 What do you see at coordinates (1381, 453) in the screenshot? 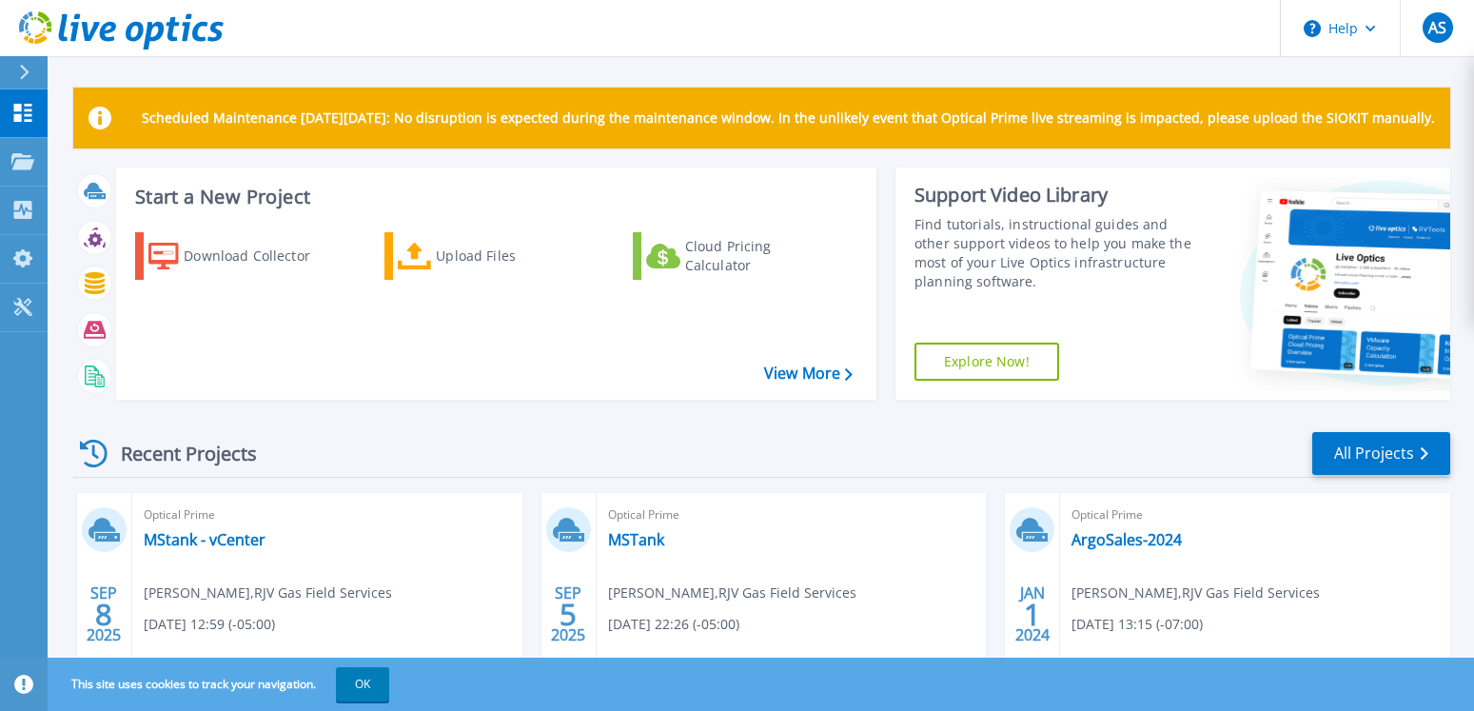
I see `a: All Projects` at bounding box center [1381, 453].